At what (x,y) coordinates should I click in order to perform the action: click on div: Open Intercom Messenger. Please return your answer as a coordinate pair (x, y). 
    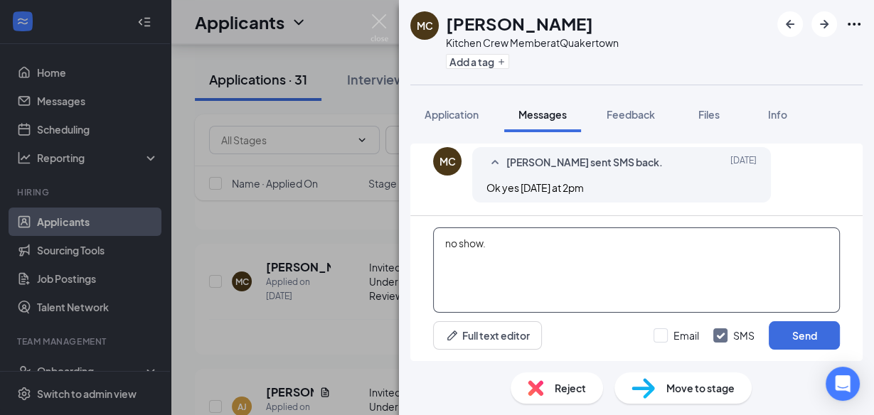
    Looking at the image, I should click on (843, 384).